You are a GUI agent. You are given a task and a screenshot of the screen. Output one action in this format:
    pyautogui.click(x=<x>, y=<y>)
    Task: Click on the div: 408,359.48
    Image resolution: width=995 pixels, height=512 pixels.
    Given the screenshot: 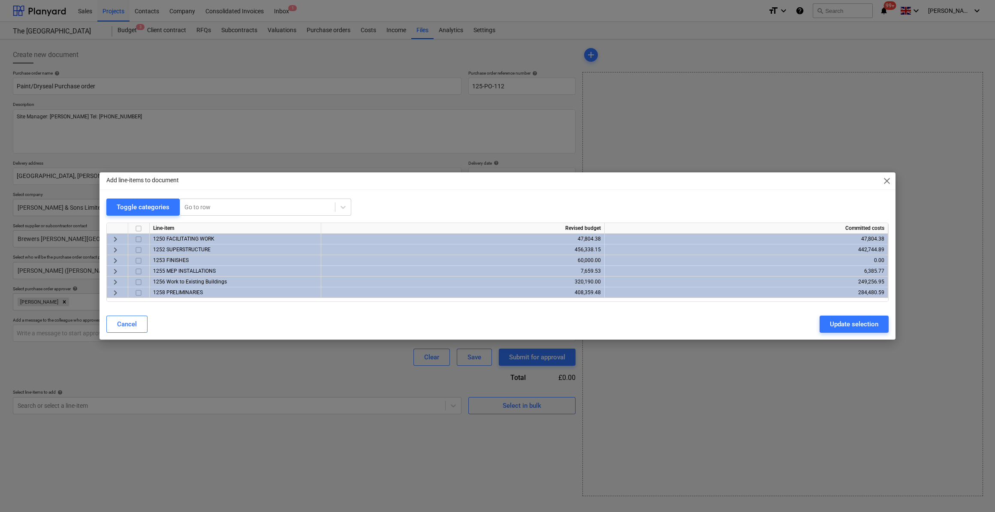 What is the action you would take?
    pyautogui.click(x=463, y=293)
    